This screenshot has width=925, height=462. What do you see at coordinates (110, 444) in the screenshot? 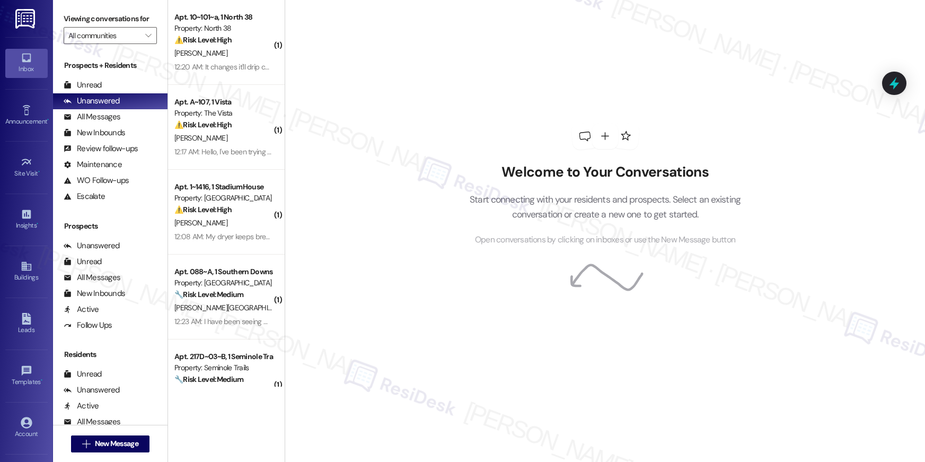
I see `button: New Message` at bounding box center [110, 444].